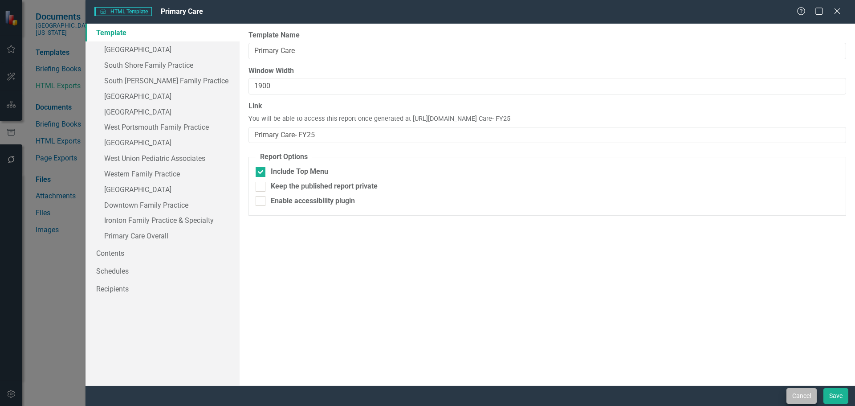 The image size is (855, 406). What do you see at coordinates (547, 35) in the screenshot?
I see `label: Template Name` at bounding box center [547, 35].